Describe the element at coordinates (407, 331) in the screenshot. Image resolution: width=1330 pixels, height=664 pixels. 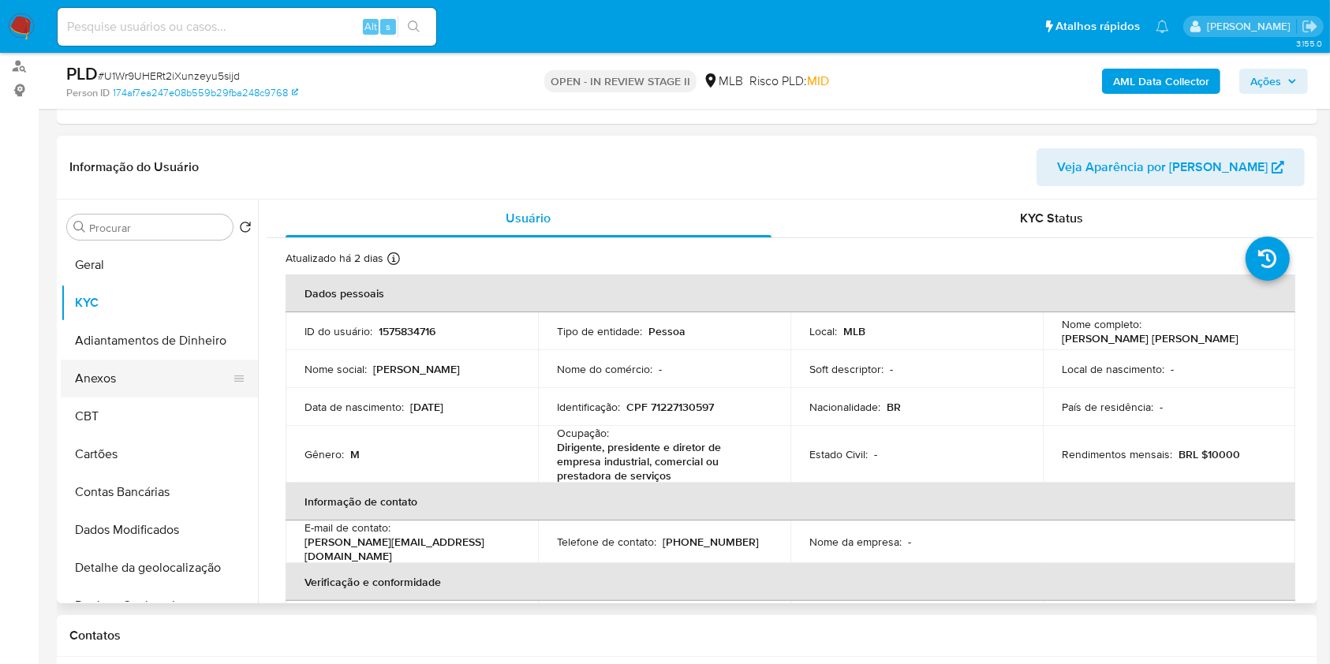
I see `p: 1575834716` at that location.